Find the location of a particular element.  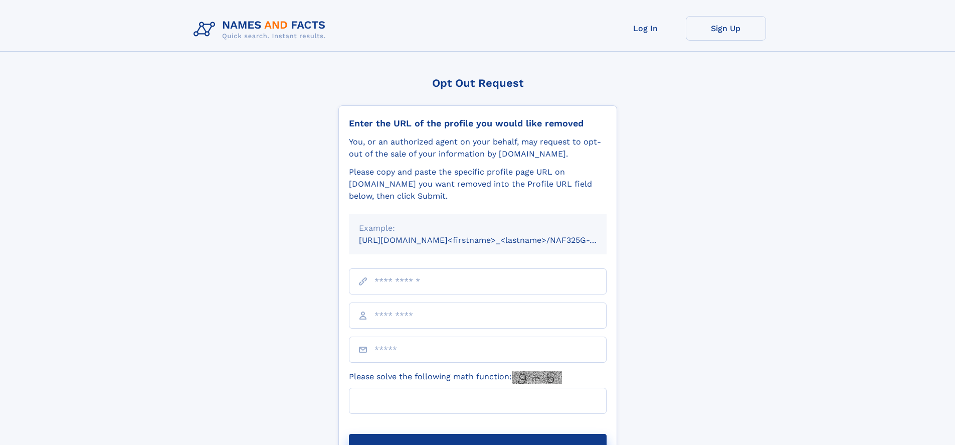

a: Log In is located at coordinates (646, 28).